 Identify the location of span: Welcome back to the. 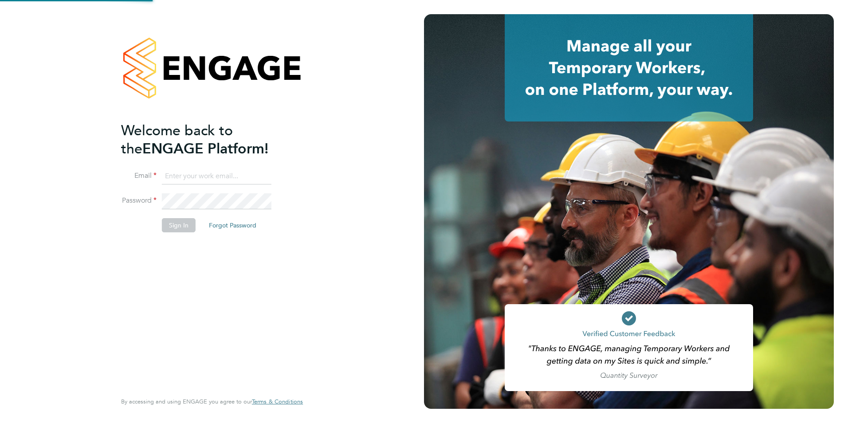
(177, 140).